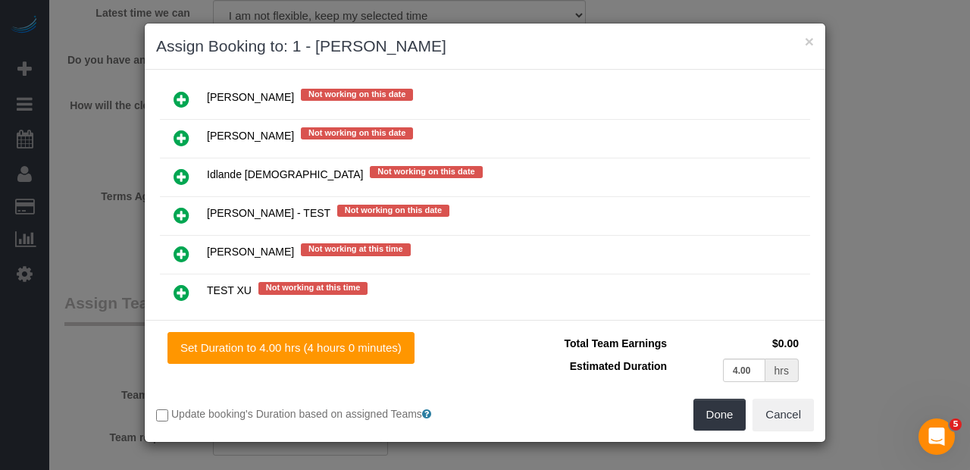 The width and height of the screenshot is (970, 470). I want to click on button: Set Duration to 4.00 hrs (4 hours 0 minutes), so click(291, 348).